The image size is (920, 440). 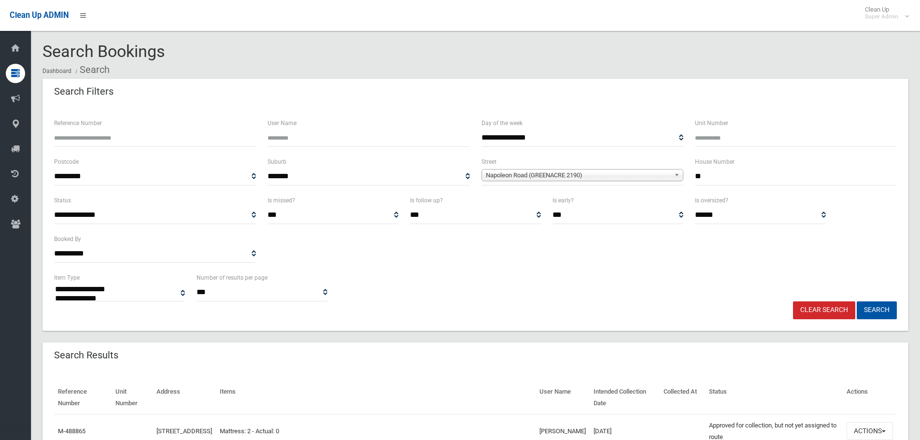 I want to click on th: Collected At, so click(x=682, y=397).